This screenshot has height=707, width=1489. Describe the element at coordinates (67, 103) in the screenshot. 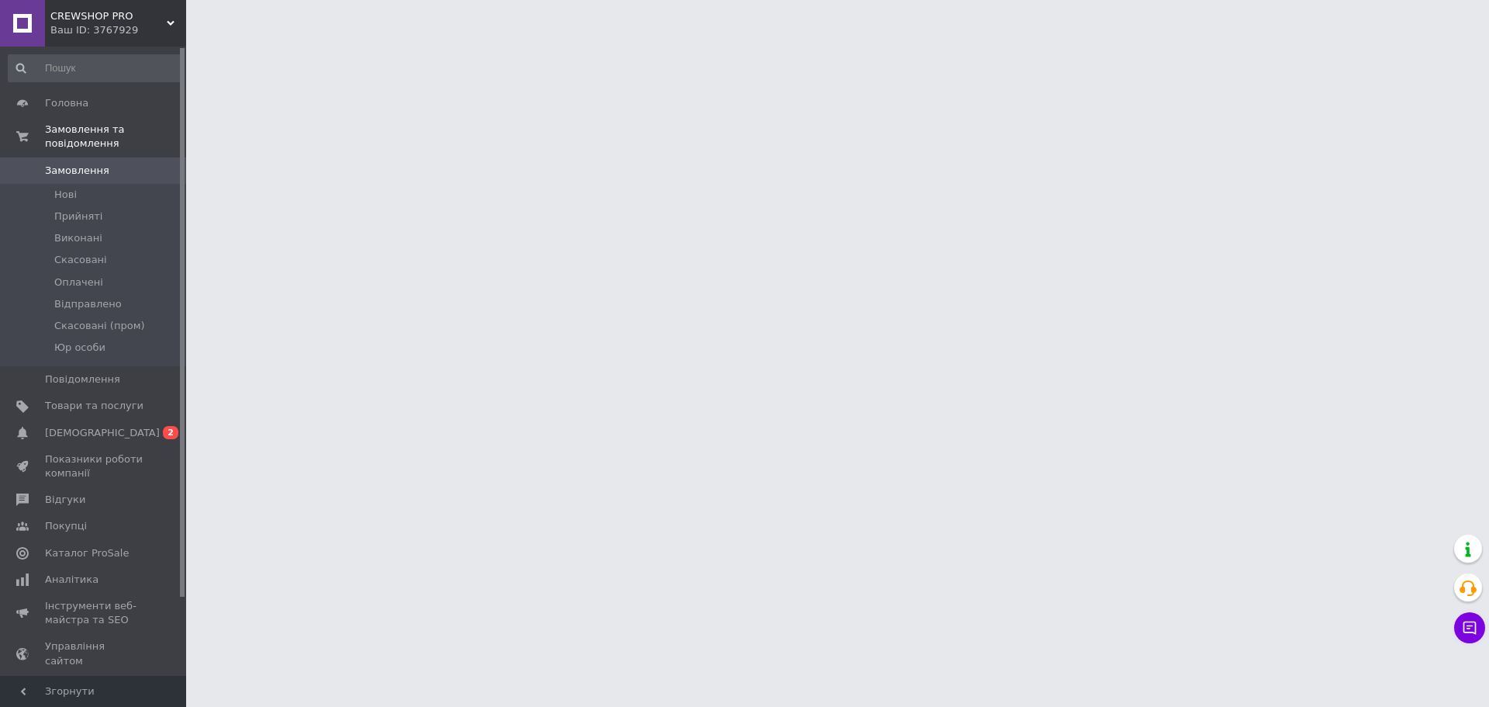

I see `span: Головна` at that location.